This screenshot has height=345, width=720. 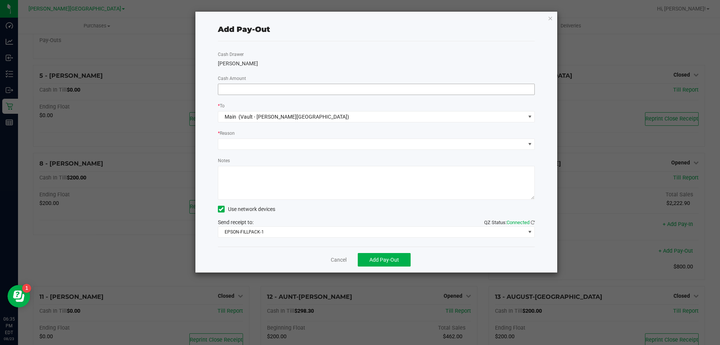 I want to click on a: Cancel, so click(x=339, y=259).